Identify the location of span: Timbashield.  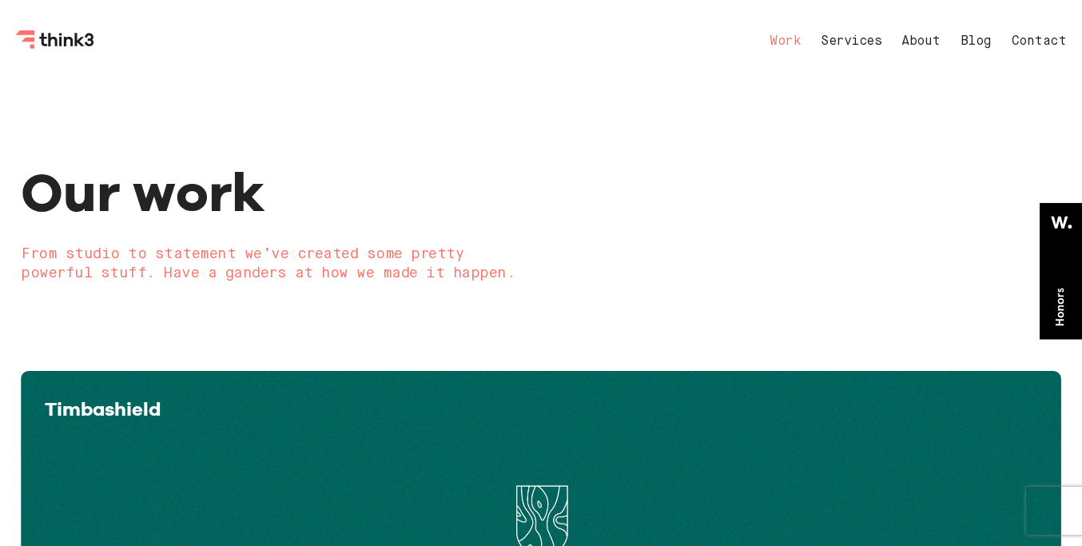
(102, 408).